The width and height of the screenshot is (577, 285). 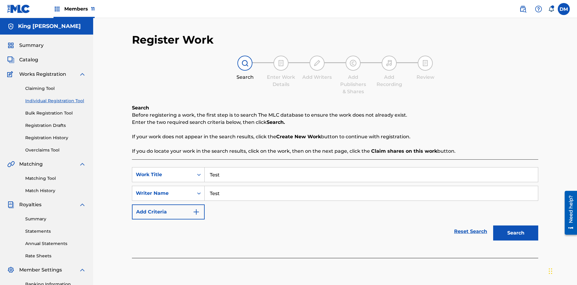 What do you see at coordinates (276, 122) in the screenshot?
I see `strong: Search.` at bounding box center [276, 122].